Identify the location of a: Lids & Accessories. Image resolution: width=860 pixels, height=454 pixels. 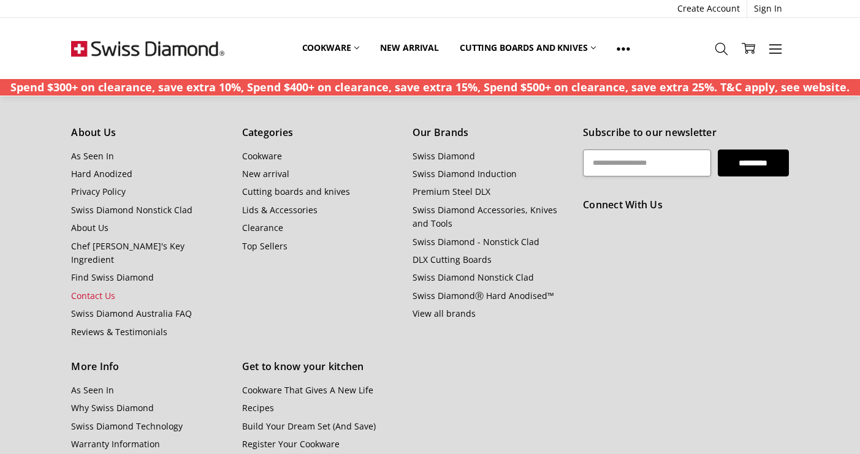
(279, 210).